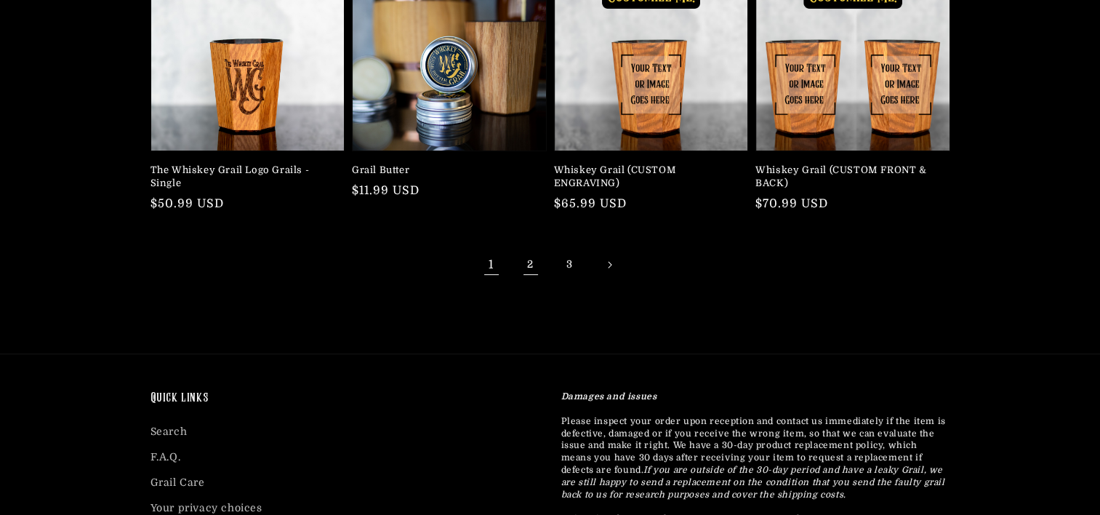 The width and height of the screenshot is (1100, 515). Describe the element at coordinates (531, 265) in the screenshot. I see `a: Page 2` at that location.